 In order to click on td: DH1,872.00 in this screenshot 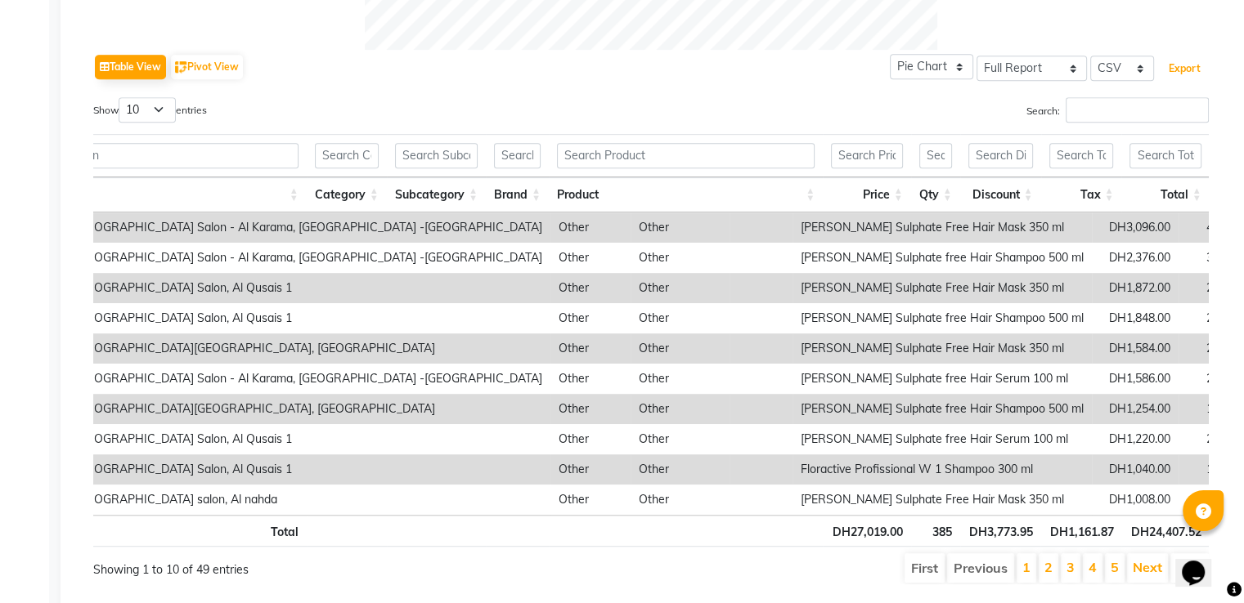, I will do `click(1135, 288)`.